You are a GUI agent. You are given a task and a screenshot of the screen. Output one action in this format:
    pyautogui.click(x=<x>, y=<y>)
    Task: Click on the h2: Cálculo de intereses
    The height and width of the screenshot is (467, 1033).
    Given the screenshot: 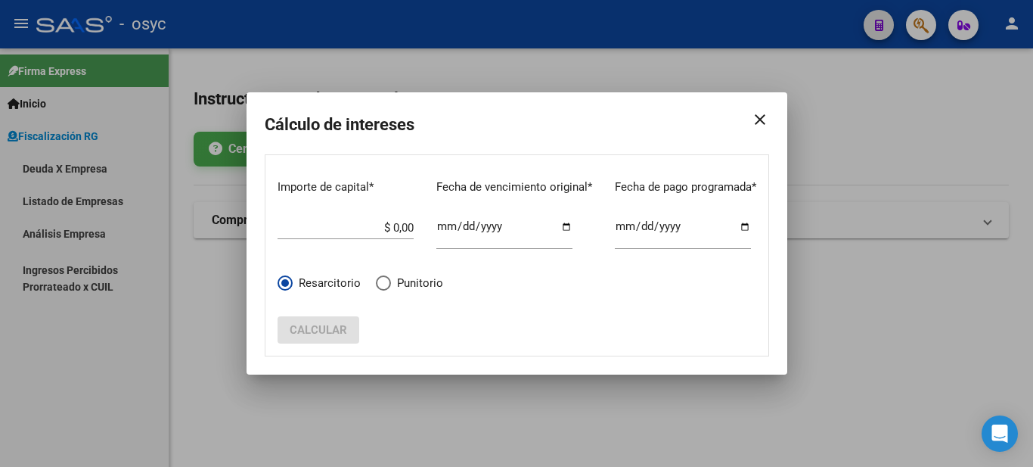 What is the action you would take?
    pyautogui.click(x=517, y=125)
    